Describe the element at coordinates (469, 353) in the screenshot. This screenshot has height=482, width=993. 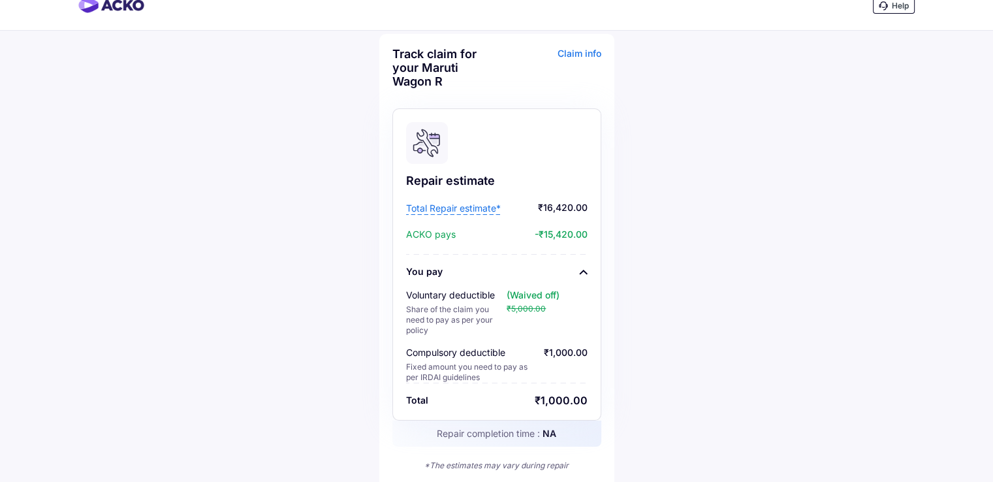
I see `div: Compulsory deductible` at that location.